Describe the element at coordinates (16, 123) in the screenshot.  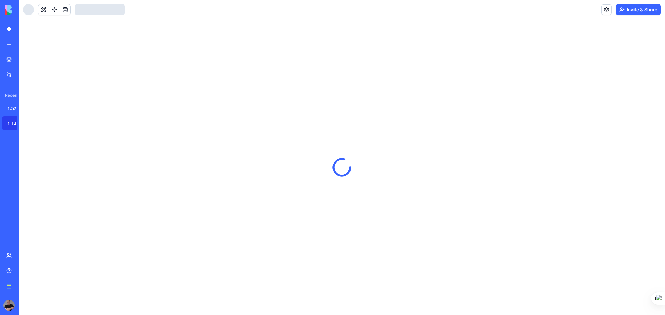
I see `div: מערכת ניהול לקוחות ושעות עבודה` at that location.